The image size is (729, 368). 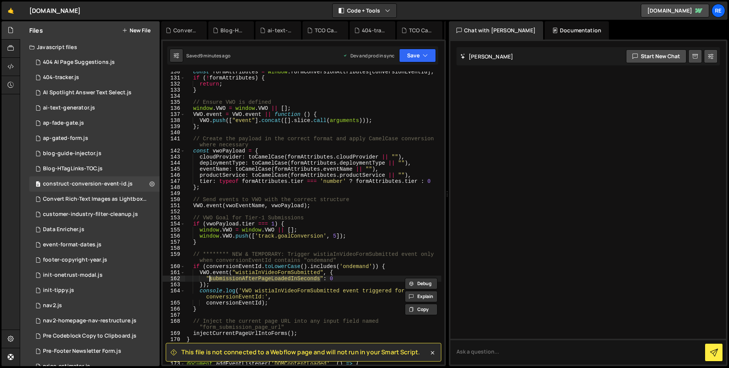 I want to click on div: 158, so click(x=174, y=248).